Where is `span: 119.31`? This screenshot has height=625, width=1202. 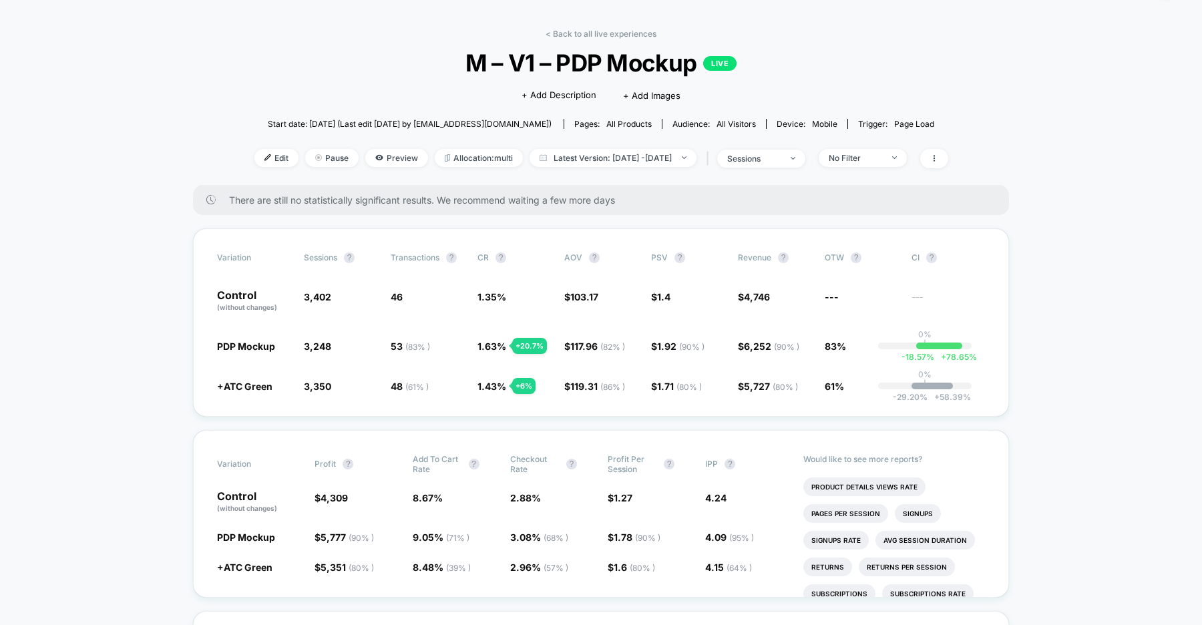 span: 119.31 is located at coordinates (598, 386).